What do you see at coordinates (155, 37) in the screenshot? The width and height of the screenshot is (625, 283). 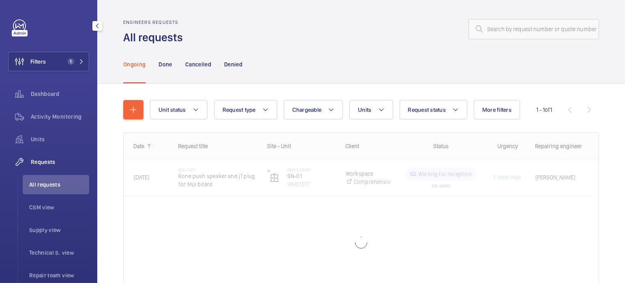 I see `h1: All requests` at bounding box center [155, 37].